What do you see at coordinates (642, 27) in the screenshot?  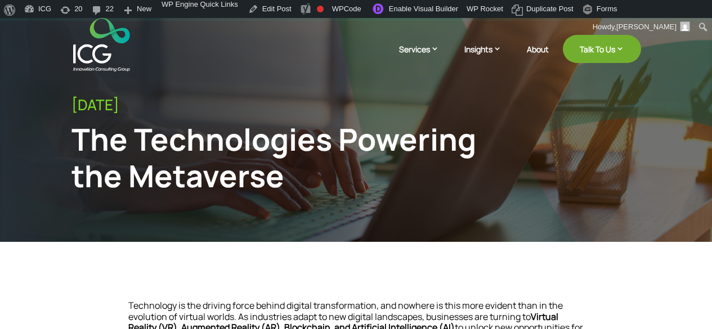 I see `a: Howdy,` at bounding box center [642, 27].